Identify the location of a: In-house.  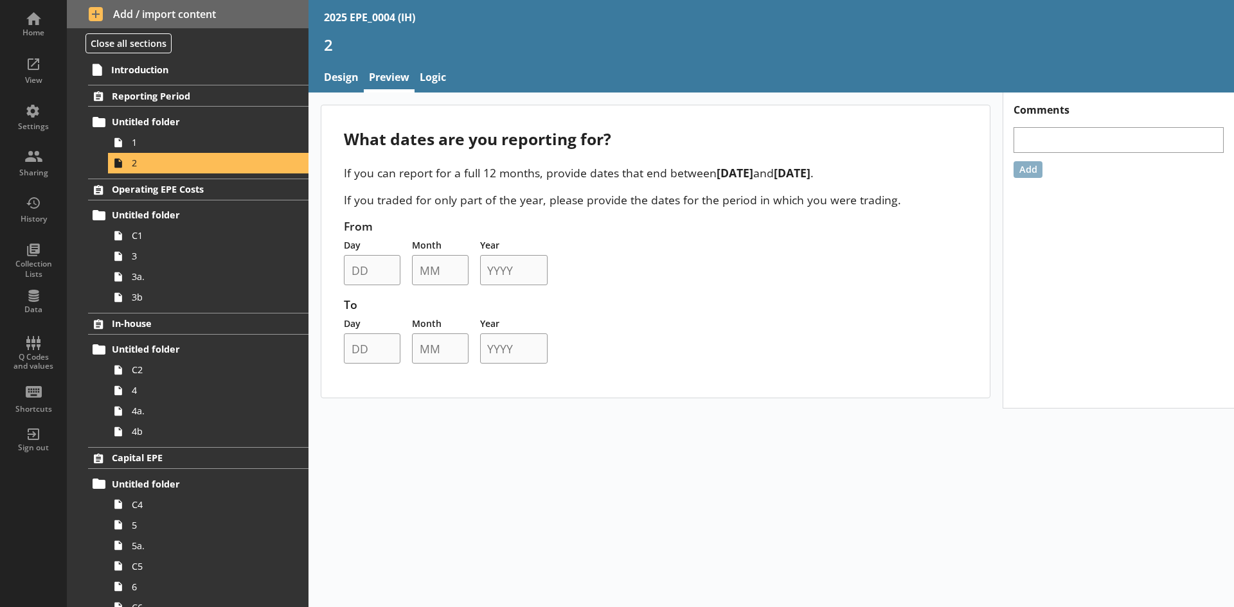
(198, 324).